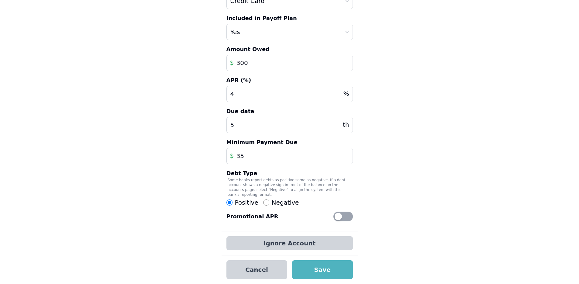 The height and width of the screenshot is (284, 579). Describe the element at coordinates (290, 80) in the screenshot. I see `label: APR (%)` at that location.